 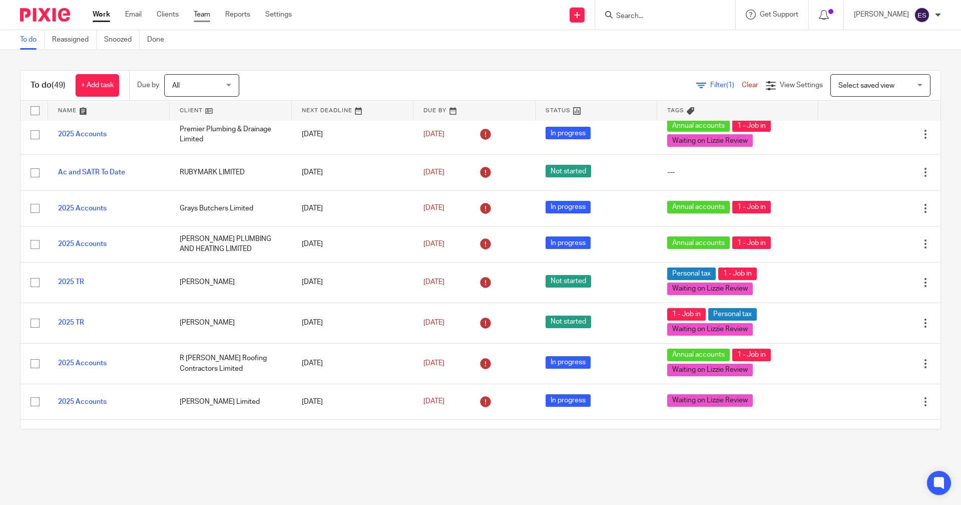 What do you see at coordinates (133, 15) in the screenshot?
I see `a: Email` at bounding box center [133, 15].